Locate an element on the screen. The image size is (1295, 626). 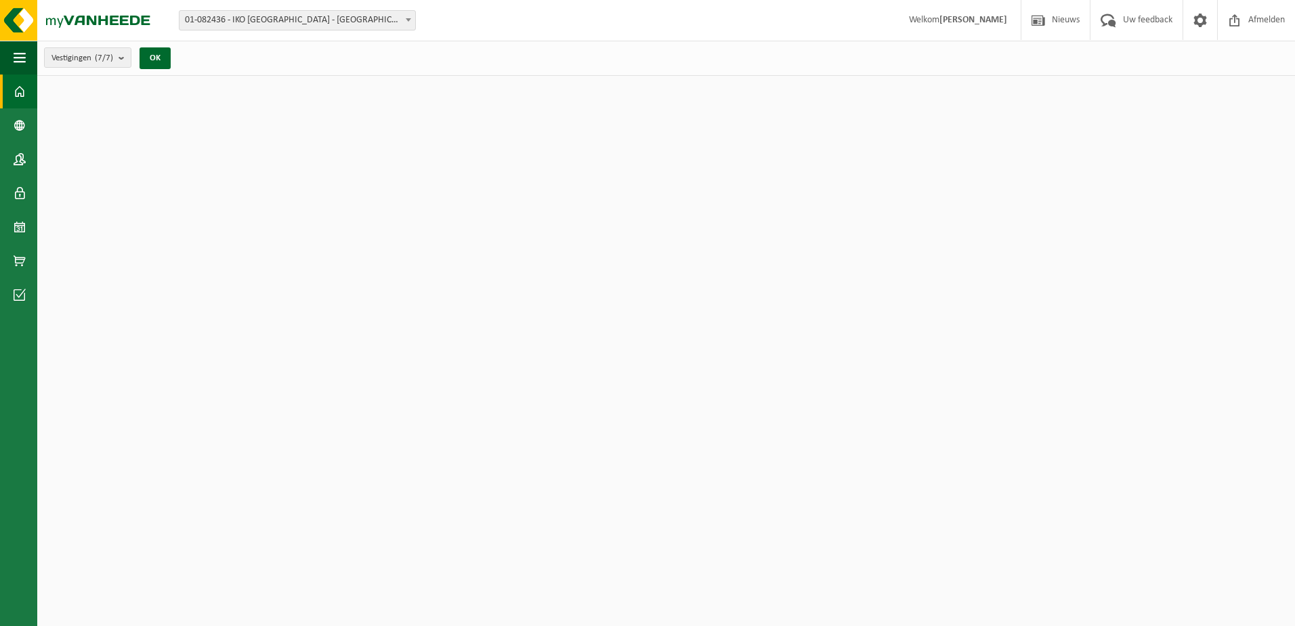
span: 01-082436 - IKO NV - ANTWERPEN is located at coordinates (297, 20).